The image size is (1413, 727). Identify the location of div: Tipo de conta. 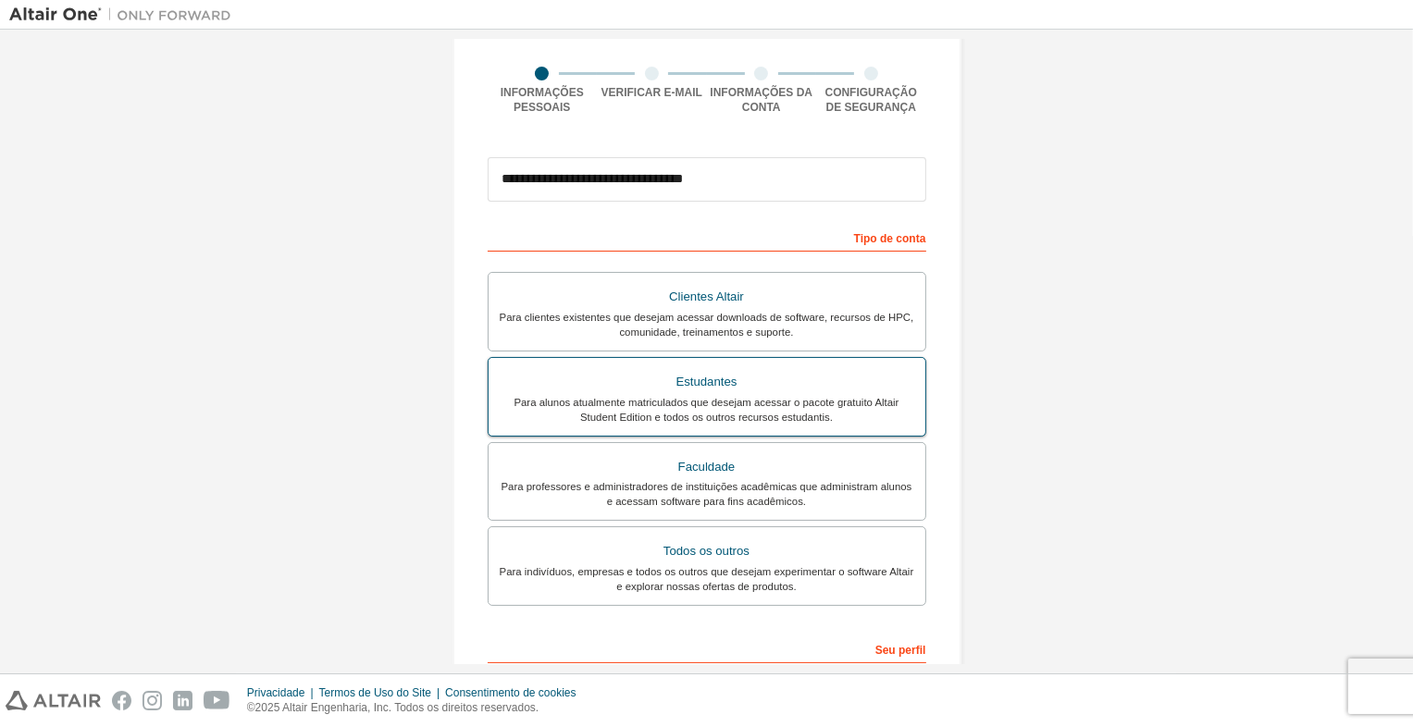
(707, 237).